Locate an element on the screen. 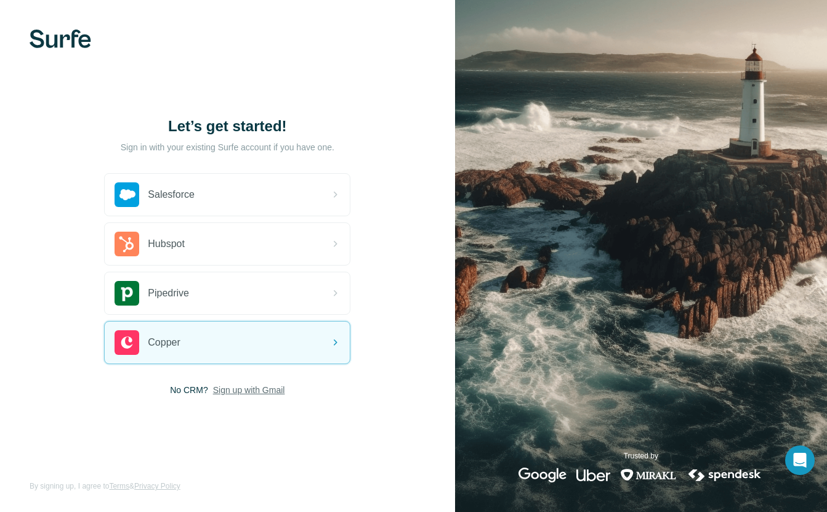 This screenshot has height=512, width=827. img: copper's logo is located at coordinates (127, 342).